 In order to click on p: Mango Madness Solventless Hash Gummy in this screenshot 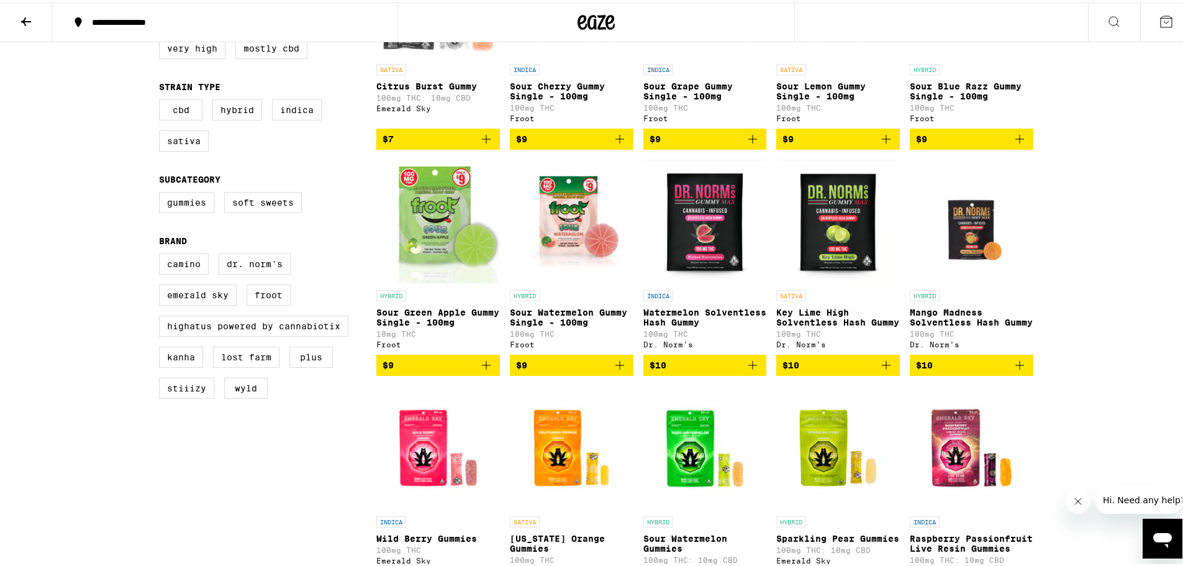, I will do `click(972, 315)`.